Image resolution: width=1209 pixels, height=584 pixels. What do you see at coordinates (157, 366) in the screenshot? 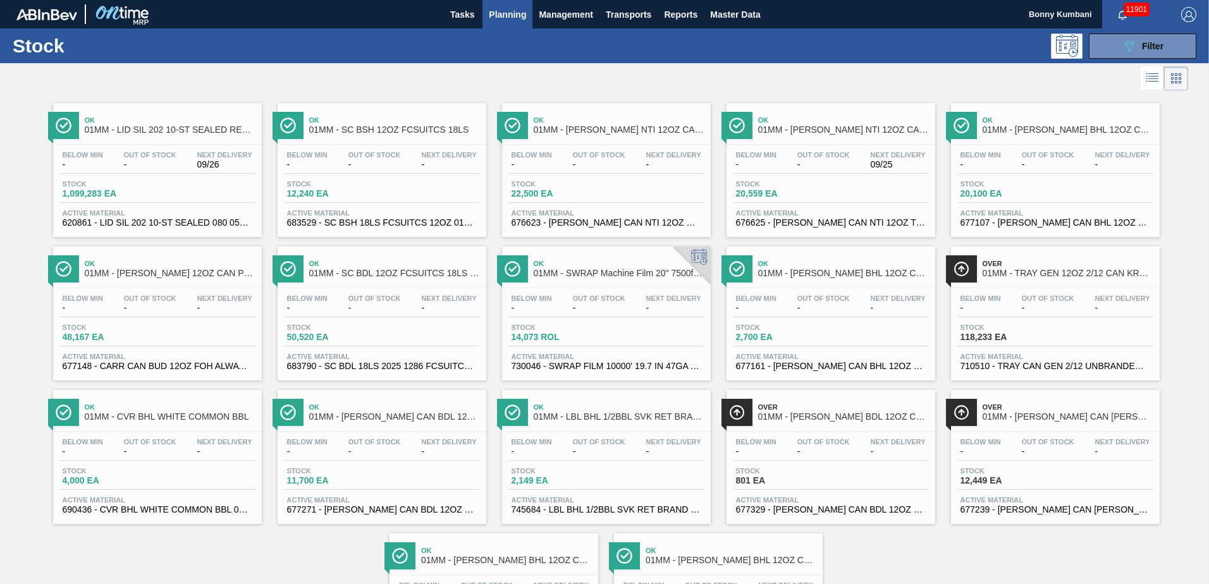
I see `span: 677148 - CARR CAN BUD 12OZ FOH ALWAYS CAN PK 12/1` at bounding box center [157, 366].